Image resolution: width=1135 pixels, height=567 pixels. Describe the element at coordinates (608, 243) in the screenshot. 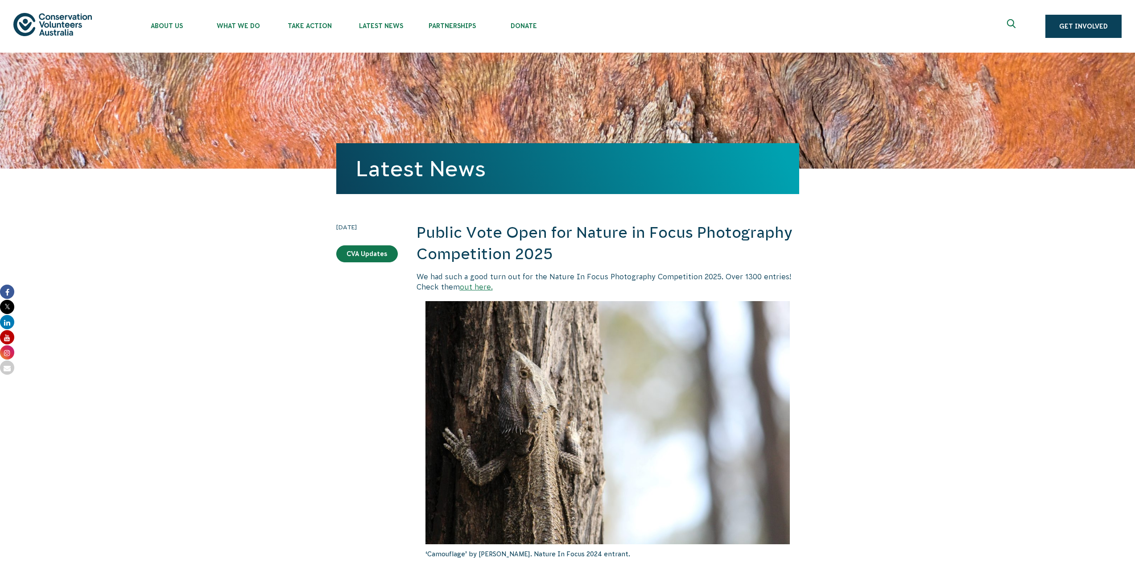

I see `h2: Public Vote Open for Nature in Focus Photography Competition 2025` at that location.